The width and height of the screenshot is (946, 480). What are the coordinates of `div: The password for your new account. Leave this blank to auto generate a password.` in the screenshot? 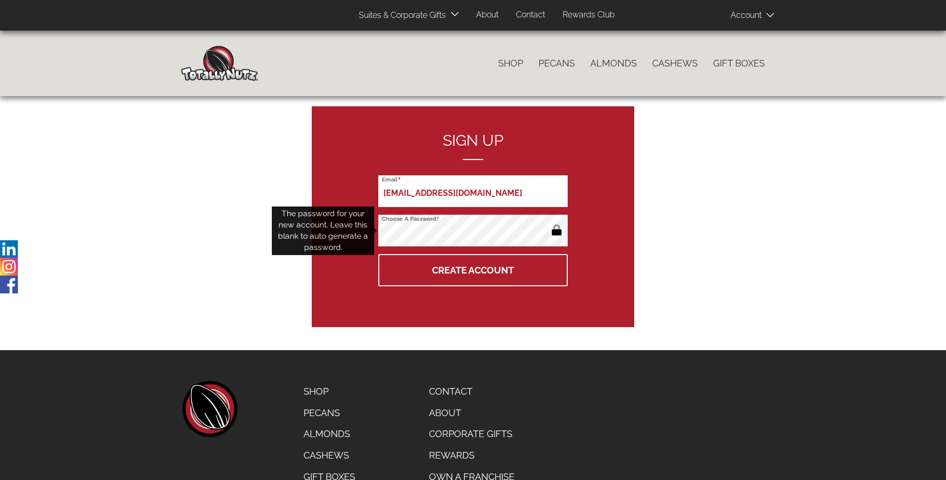 It's located at (323, 231).